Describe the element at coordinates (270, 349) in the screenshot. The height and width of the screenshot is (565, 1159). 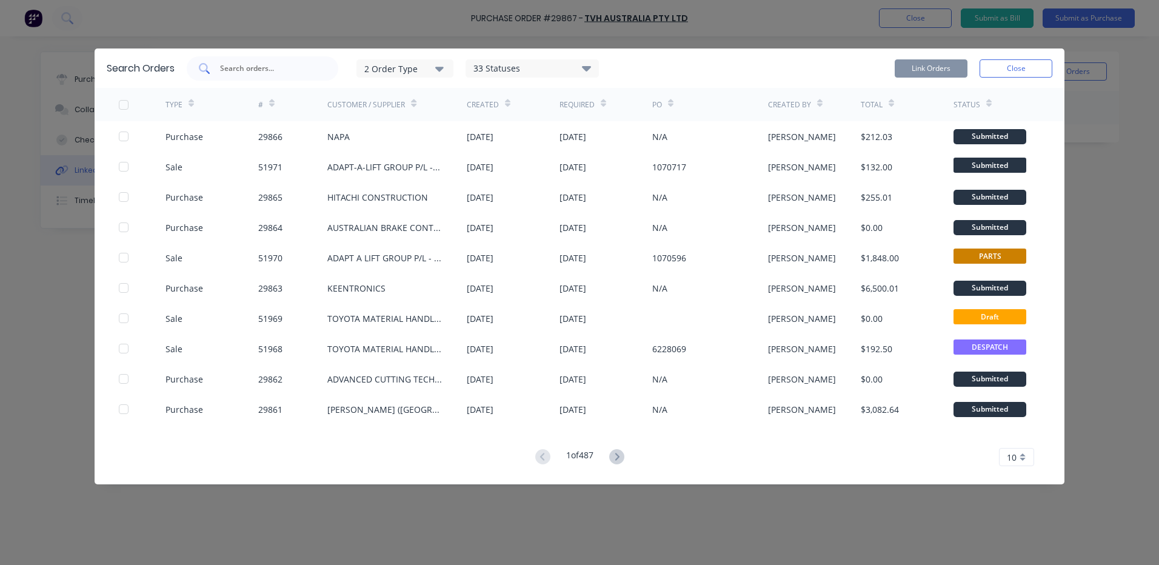
I see `div: 51968` at that location.